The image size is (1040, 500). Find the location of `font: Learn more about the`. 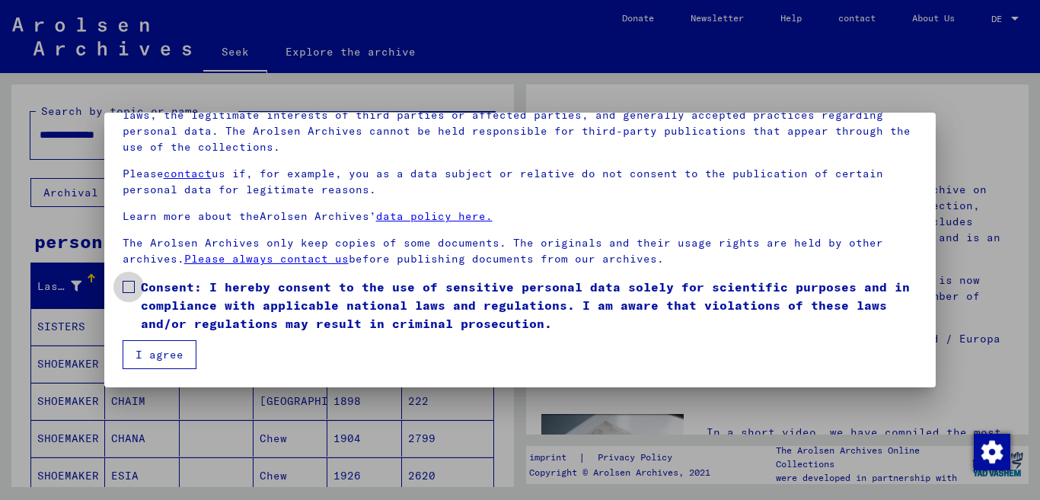

font: Learn more about the is located at coordinates (191, 216).